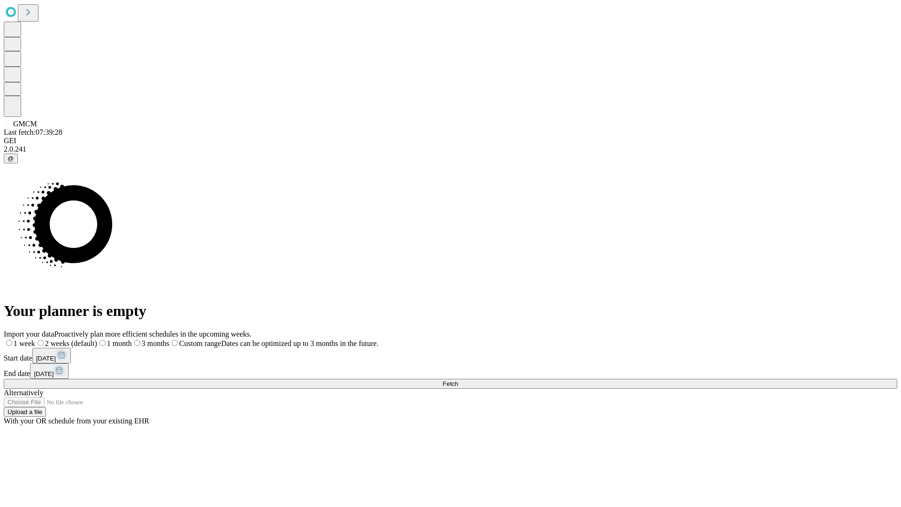  Describe the element at coordinates (40, 342) in the screenshot. I see `input: 2 weeks (default)` at that location.